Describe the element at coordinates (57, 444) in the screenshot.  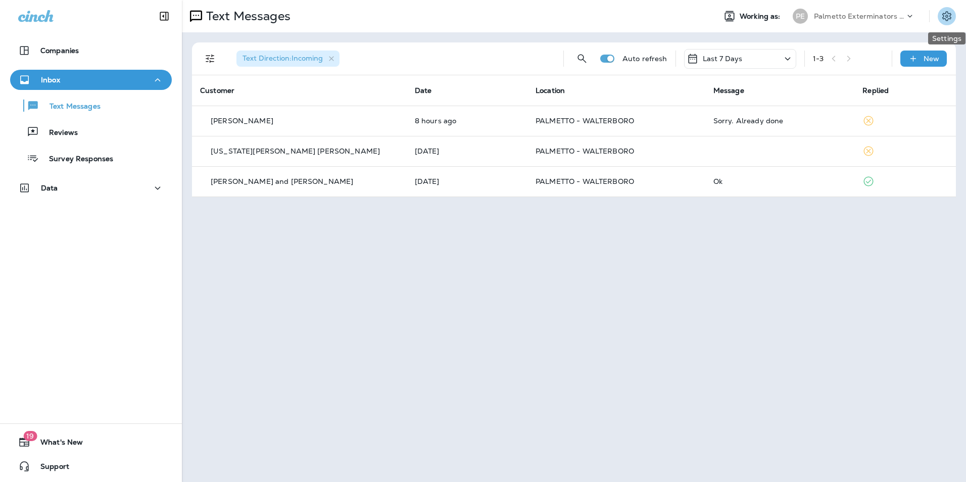
I see `span: What's New` at that location.